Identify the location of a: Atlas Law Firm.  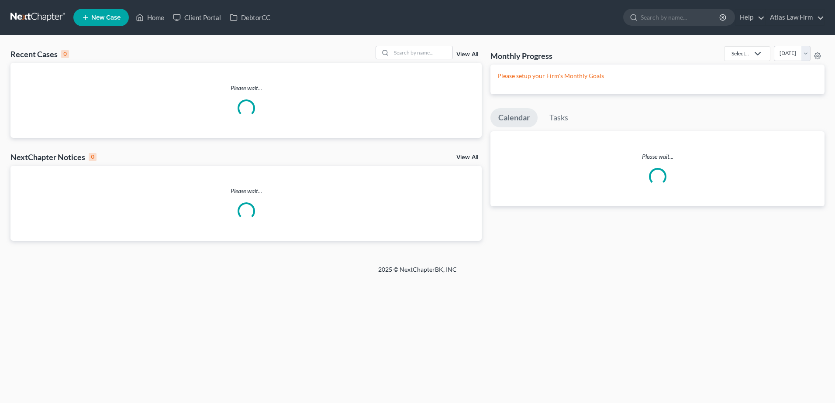
(795, 17).